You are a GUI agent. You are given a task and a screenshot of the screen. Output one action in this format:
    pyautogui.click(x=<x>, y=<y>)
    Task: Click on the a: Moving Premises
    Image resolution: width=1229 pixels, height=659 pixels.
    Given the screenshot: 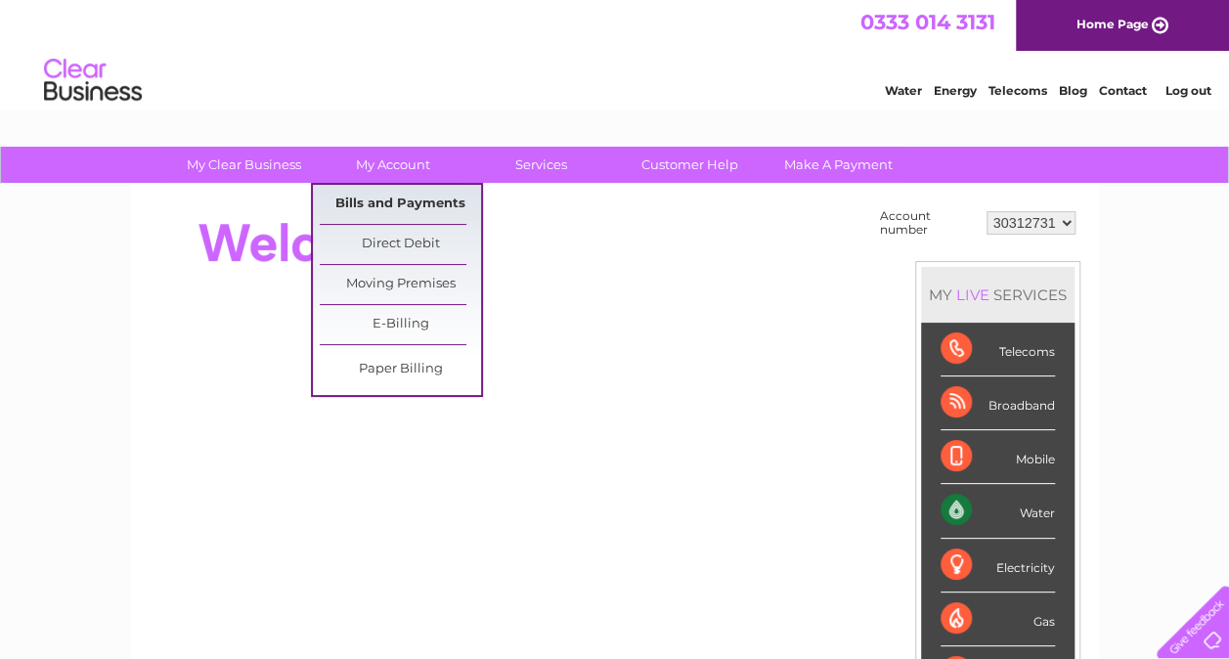 What is the action you would take?
    pyautogui.click(x=400, y=284)
    